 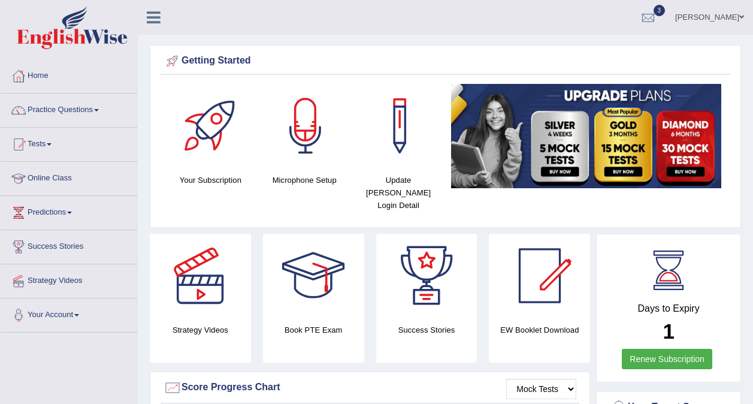 I want to click on div: Score Progress Chart, so click(x=370, y=388).